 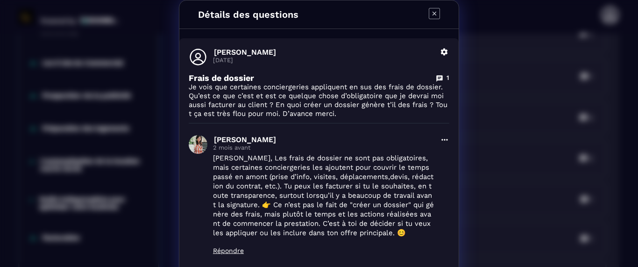 What do you see at coordinates (319, 100) in the screenshot?
I see `p: Je vois que certaines conciergeries appliquent en sus des frais de dossier. Qu’est ce que c’est e...` at bounding box center [319, 100].